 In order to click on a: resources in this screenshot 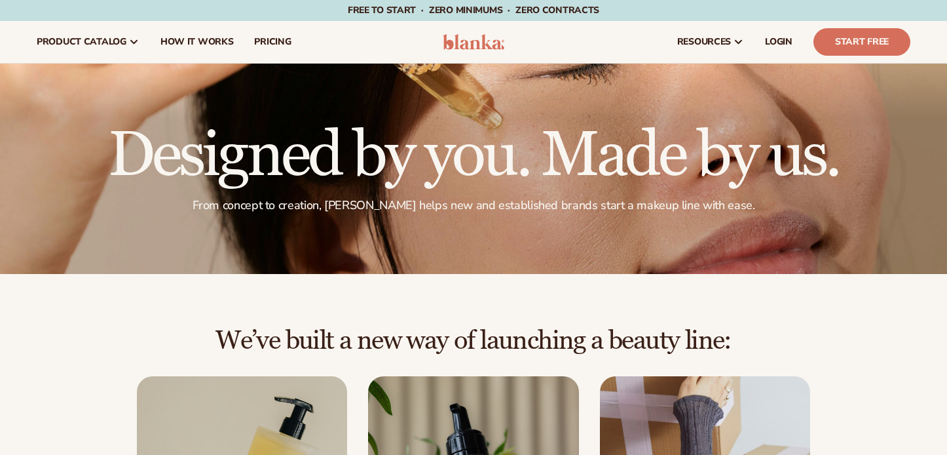, I will do `click(711, 42)`.